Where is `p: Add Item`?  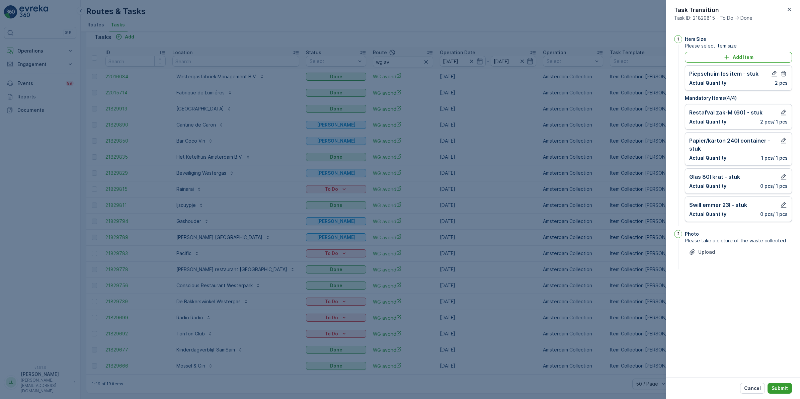 p: Add Item is located at coordinates (743, 57).